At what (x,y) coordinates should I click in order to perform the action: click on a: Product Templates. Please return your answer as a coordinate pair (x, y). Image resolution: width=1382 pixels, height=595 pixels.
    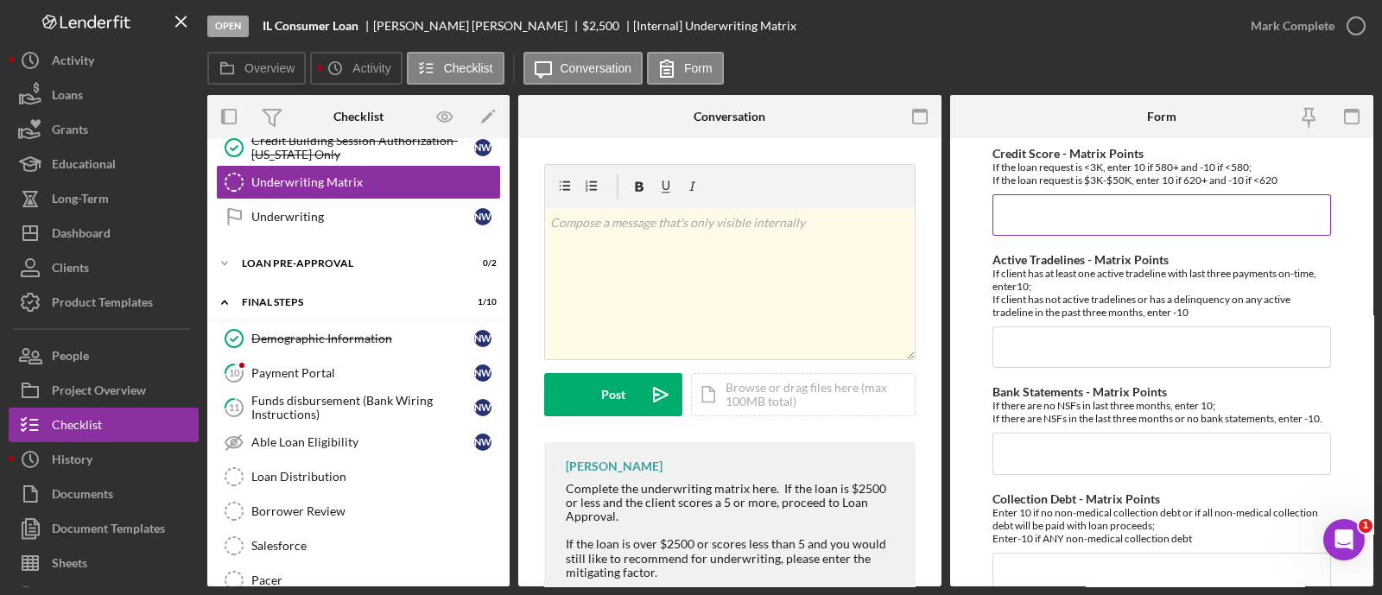
    Looking at the image, I should click on (104, 302).